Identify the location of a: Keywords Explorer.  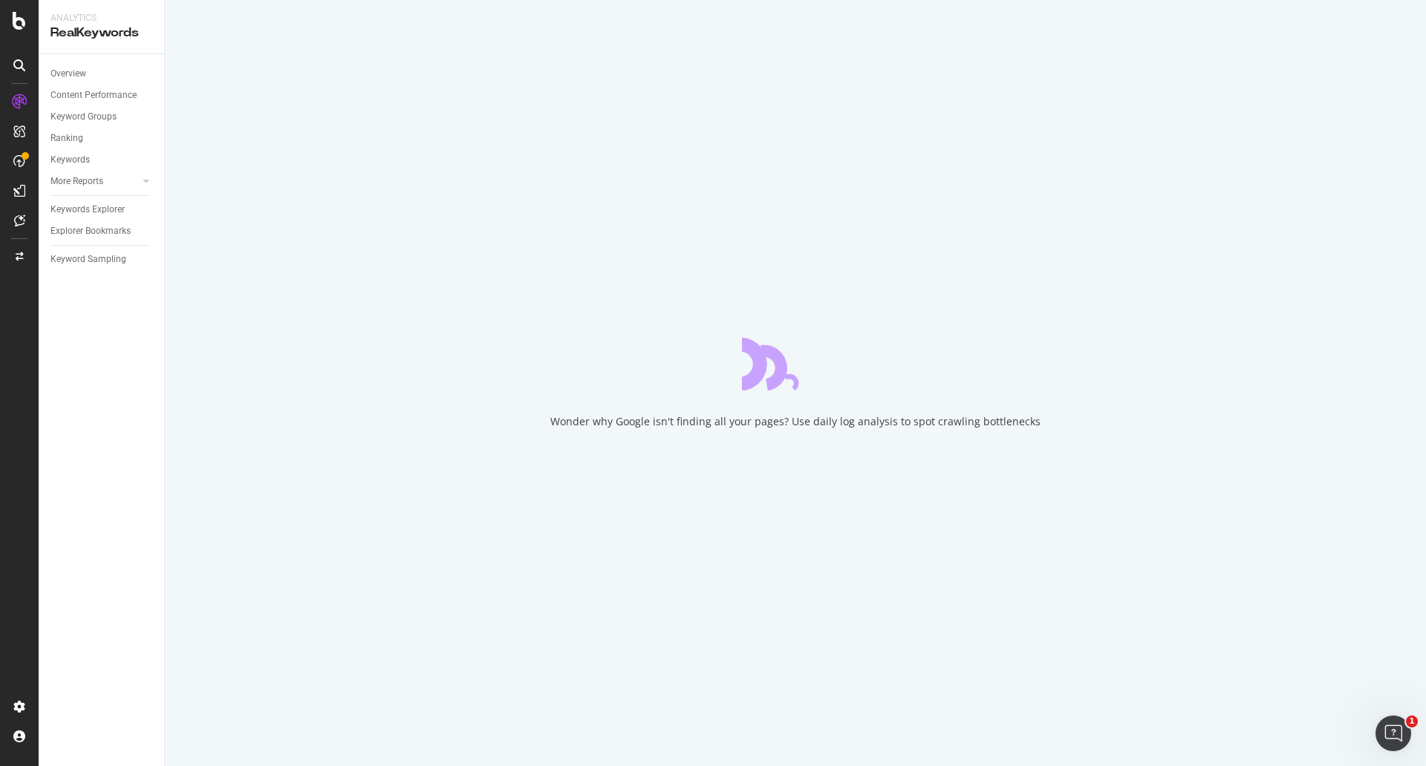
(102, 209).